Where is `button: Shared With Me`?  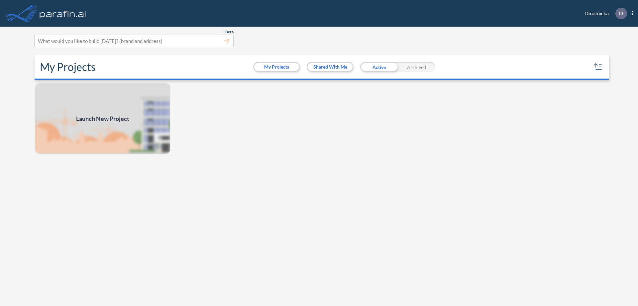
button: Shared With Me is located at coordinates (330, 67).